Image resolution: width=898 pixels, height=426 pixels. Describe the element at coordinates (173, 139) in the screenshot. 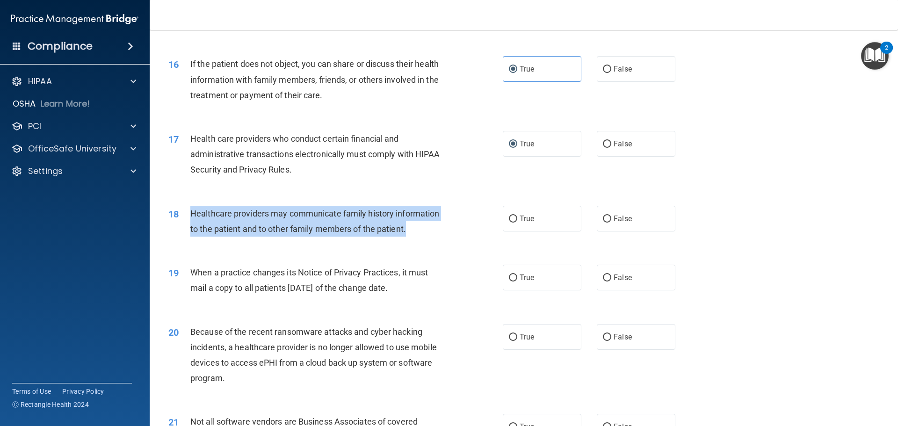

I see `span: 17` at that location.